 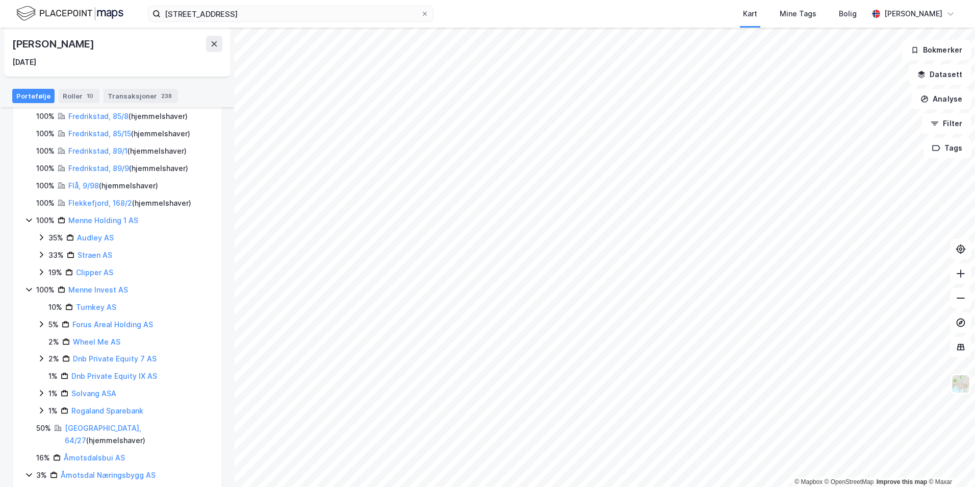 What do you see at coordinates (750, 14) in the screenshot?
I see `div: Kart` at bounding box center [750, 14].